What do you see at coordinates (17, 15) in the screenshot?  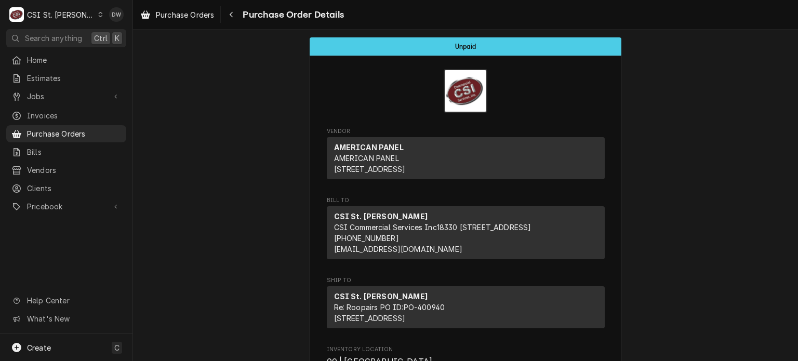 I see `div: CSI St. Louis's Avatar` at bounding box center [17, 15].